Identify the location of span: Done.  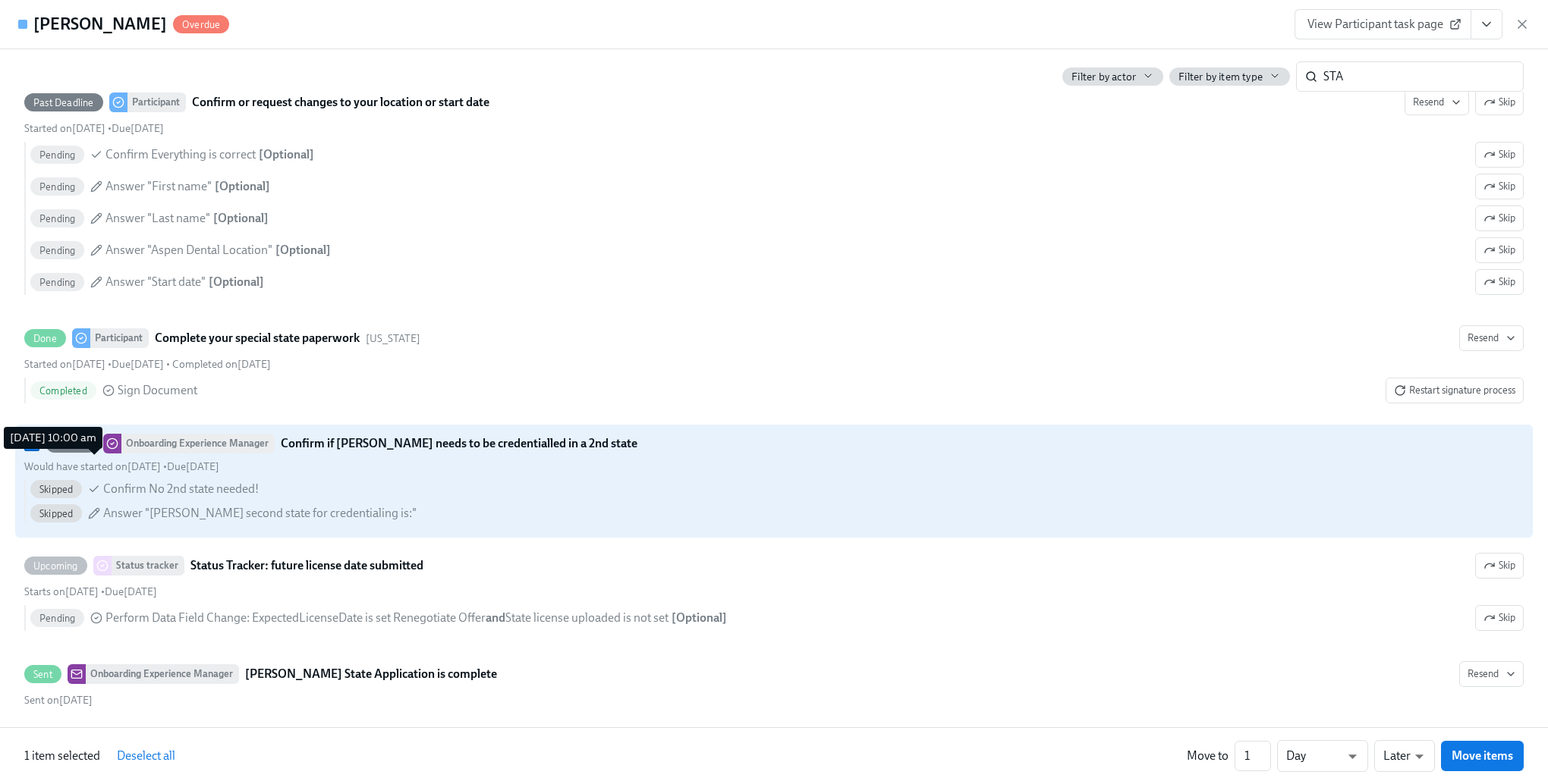
(45, 338).